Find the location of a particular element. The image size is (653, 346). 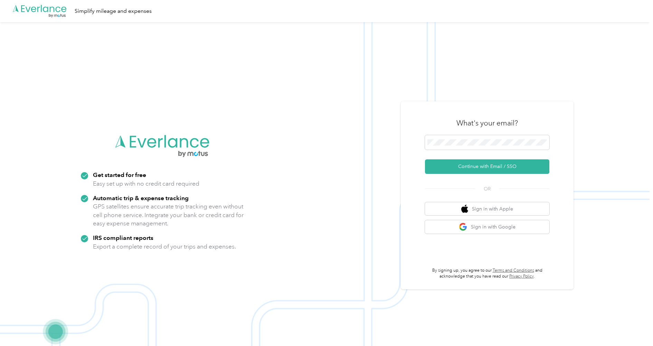

p: By signing up, you agree to our and acknowledge that you have read our . is located at coordinates (487, 273).